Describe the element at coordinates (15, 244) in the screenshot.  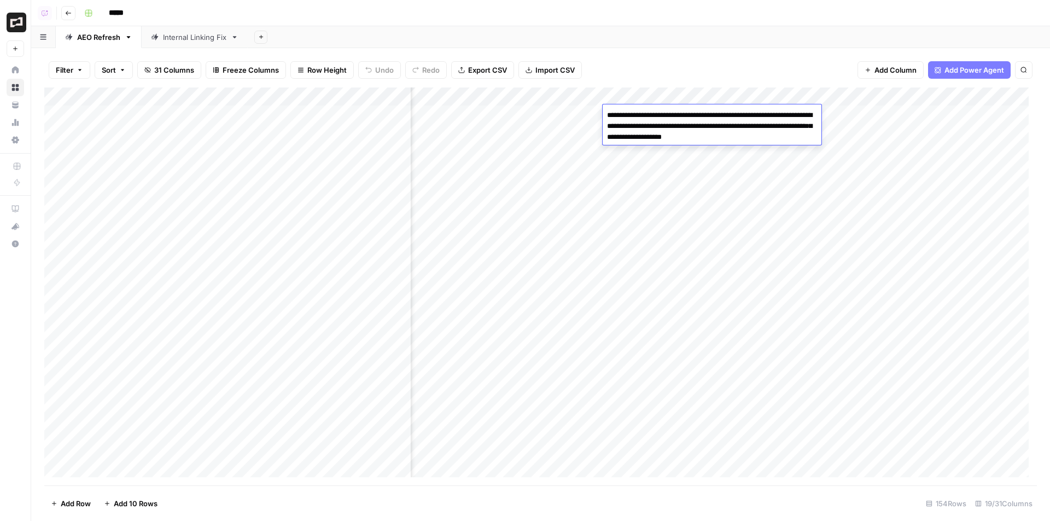
I see `button: Help + Support` at that location.